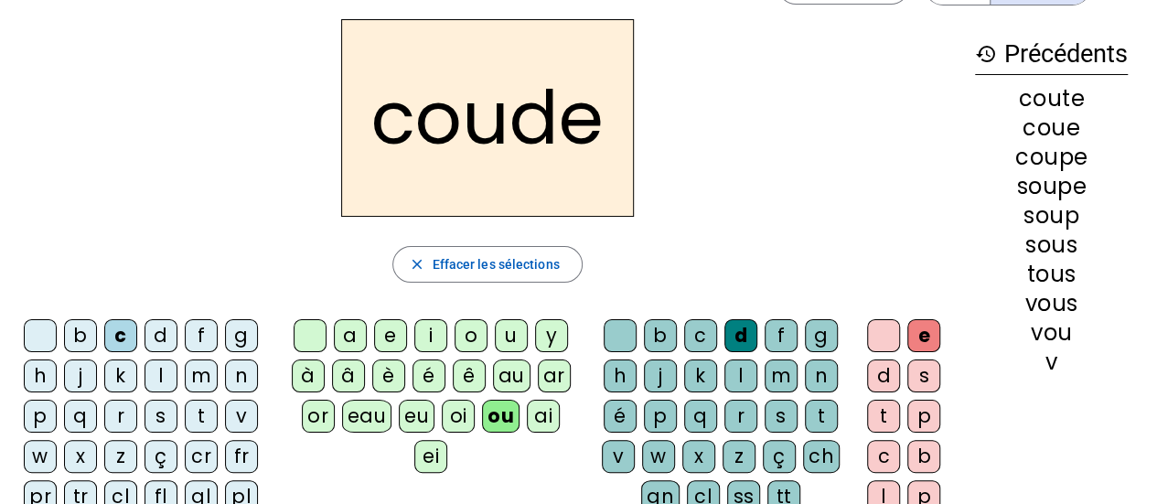  Describe the element at coordinates (201, 456) in the screenshot. I see `div: cr` at that location.